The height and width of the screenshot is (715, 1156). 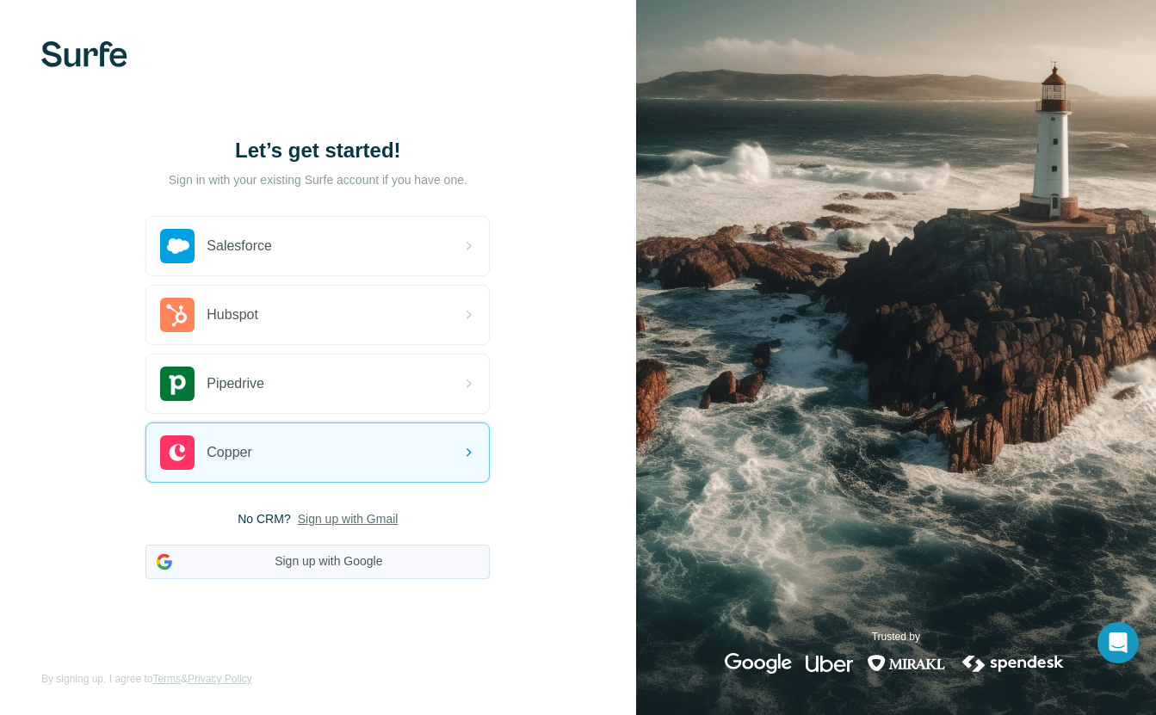 What do you see at coordinates (1118, 643) in the screenshot?
I see `div: Open Intercom Messenger` at bounding box center [1118, 643].